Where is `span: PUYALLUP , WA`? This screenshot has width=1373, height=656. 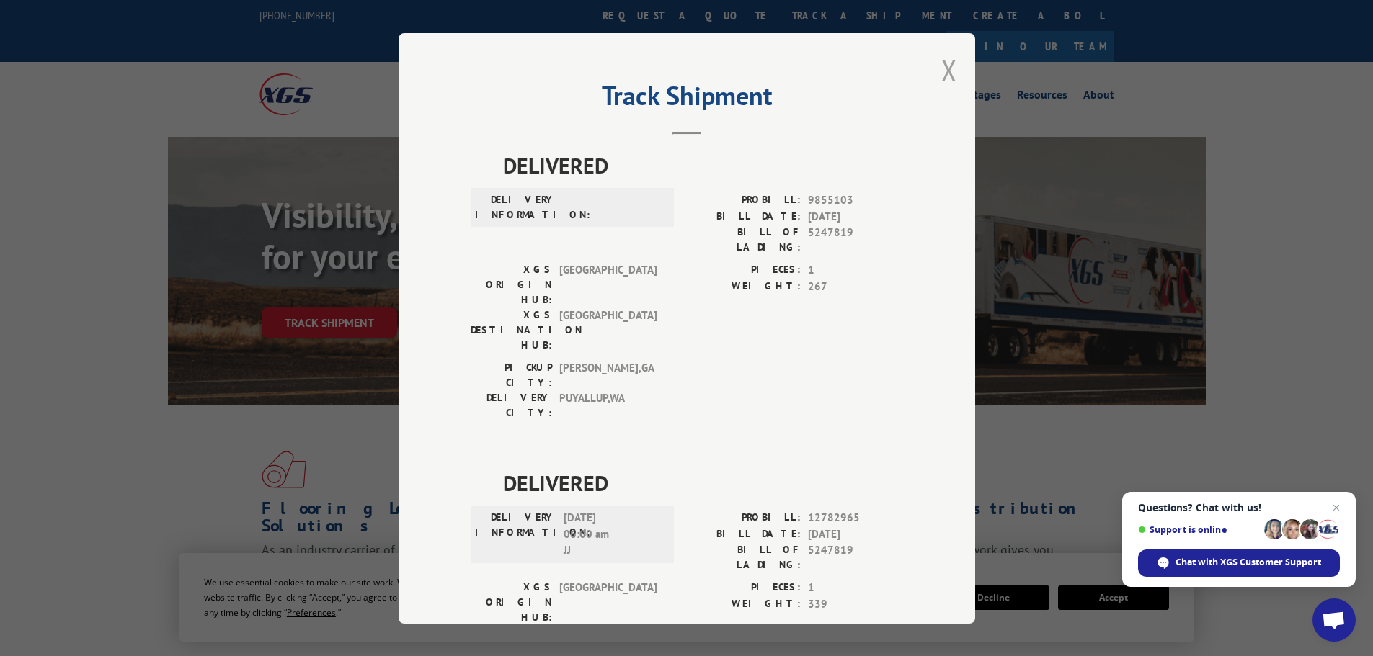
span: PUYALLUP , WA is located at coordinates (607, 406).